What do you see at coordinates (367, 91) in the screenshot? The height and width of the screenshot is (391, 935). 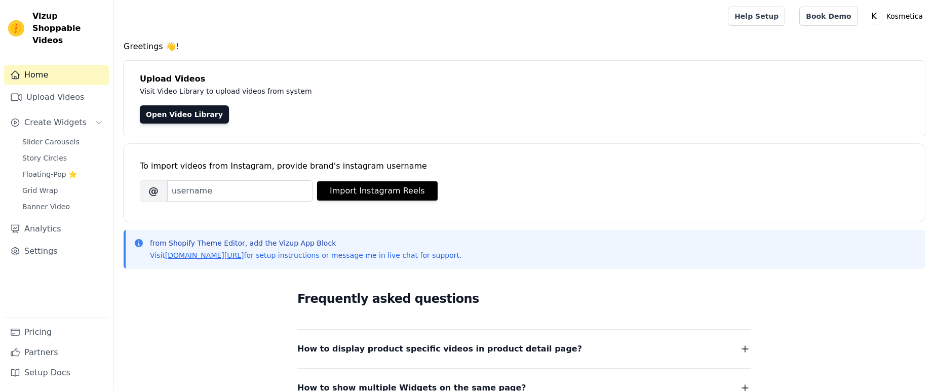 I see `p: Visit Video Library to upload videos from system` at bounding box center [367, 91].